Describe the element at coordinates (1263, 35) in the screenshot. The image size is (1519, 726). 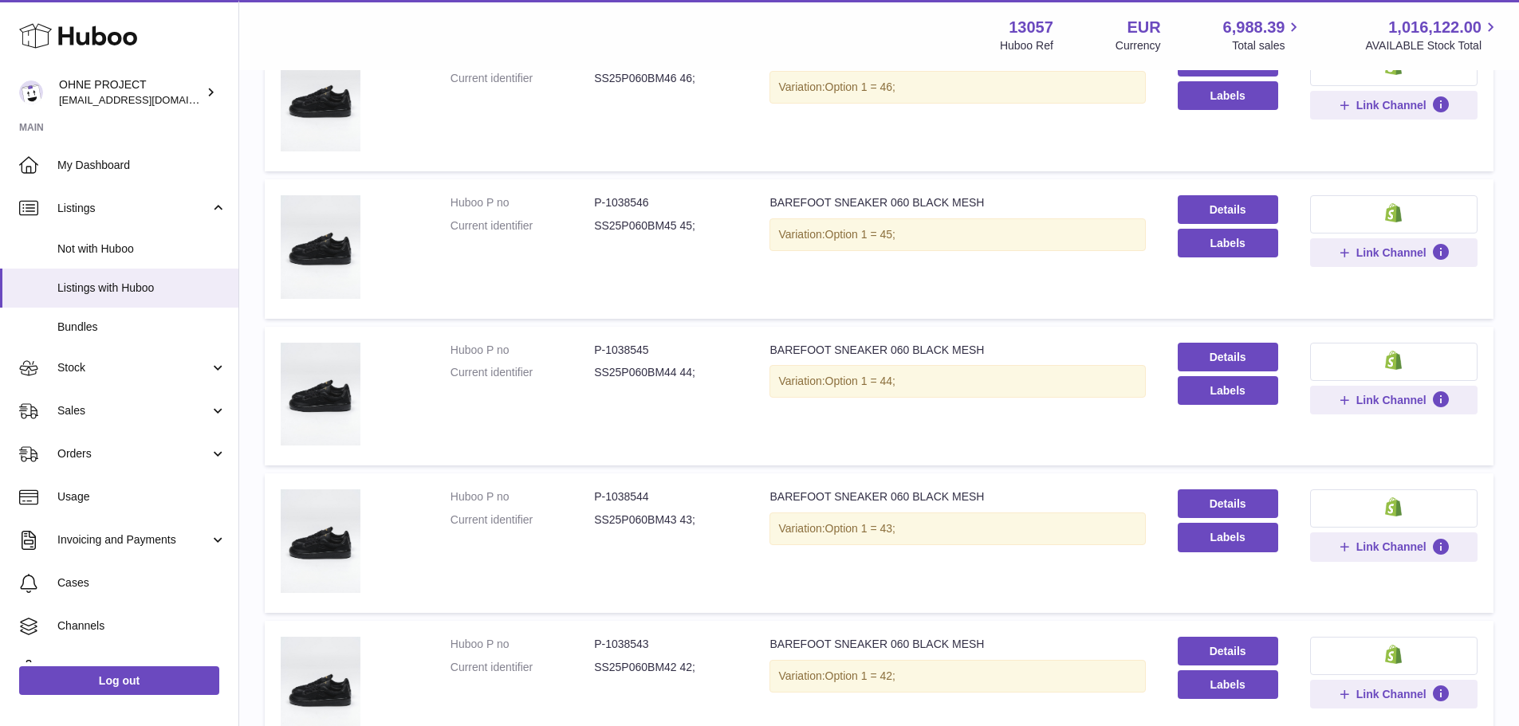
I see `a: 6,988.39 Total sales` at that location.